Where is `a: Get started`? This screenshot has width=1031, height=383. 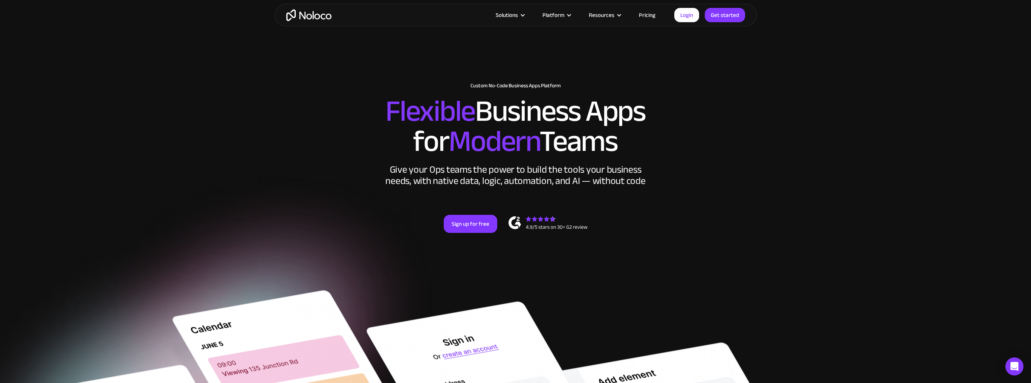 a: Get started is located at coordinates (725, 15).